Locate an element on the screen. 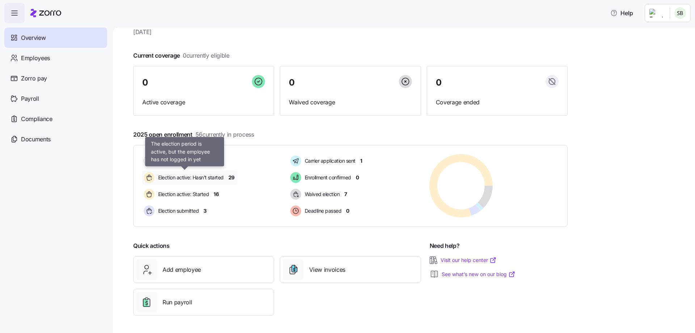 The width and height of the screenshot is (695, 333). a: Employees is located at coordinates (56, 58).